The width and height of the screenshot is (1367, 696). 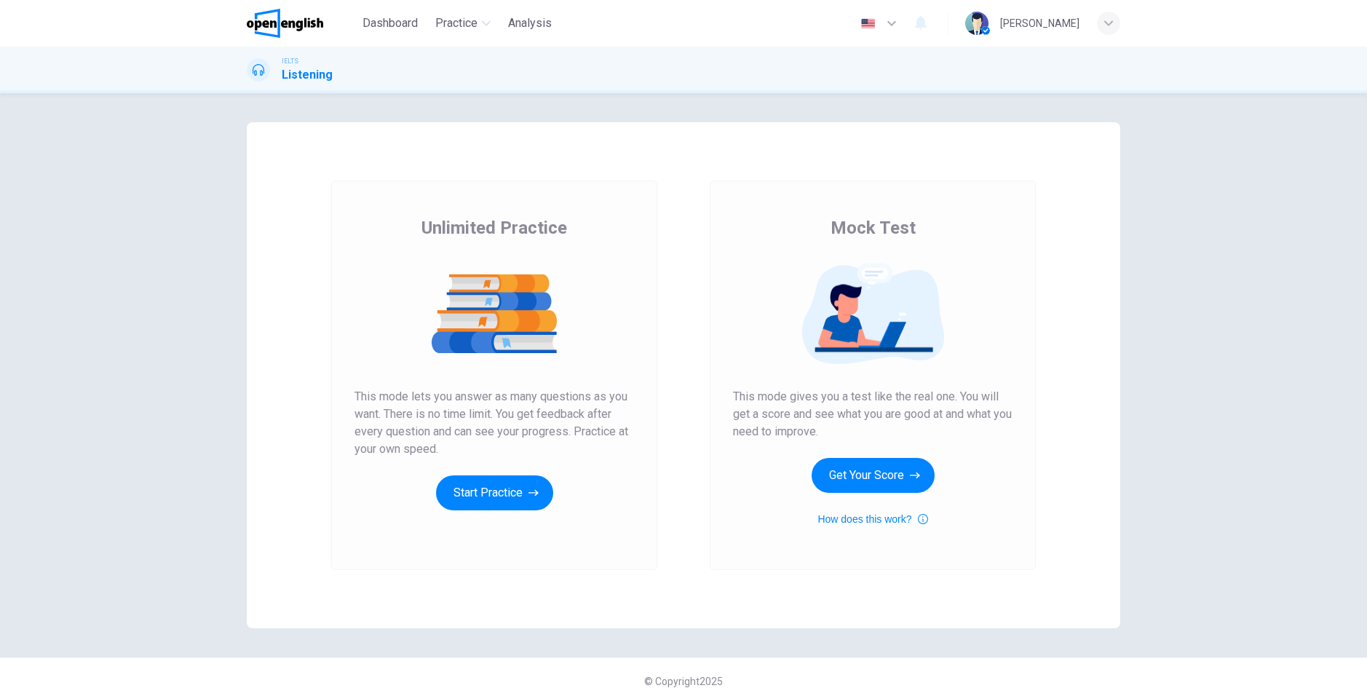 I want to click on img: en, so click(x=868, y=23).